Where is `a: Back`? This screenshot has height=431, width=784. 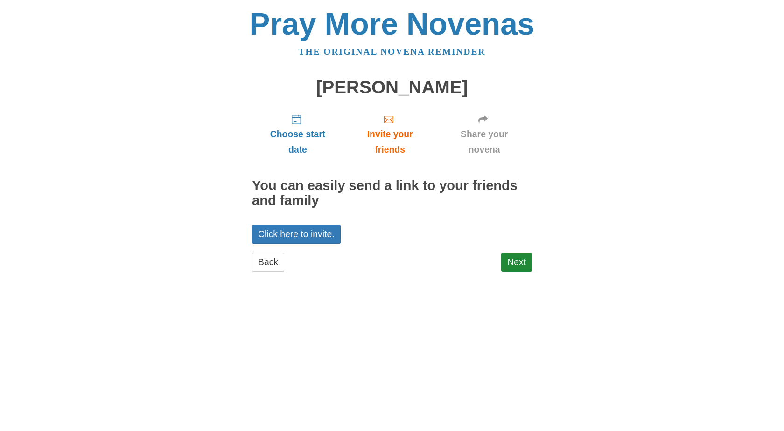
a: Back is located at coordinates (268, 262).